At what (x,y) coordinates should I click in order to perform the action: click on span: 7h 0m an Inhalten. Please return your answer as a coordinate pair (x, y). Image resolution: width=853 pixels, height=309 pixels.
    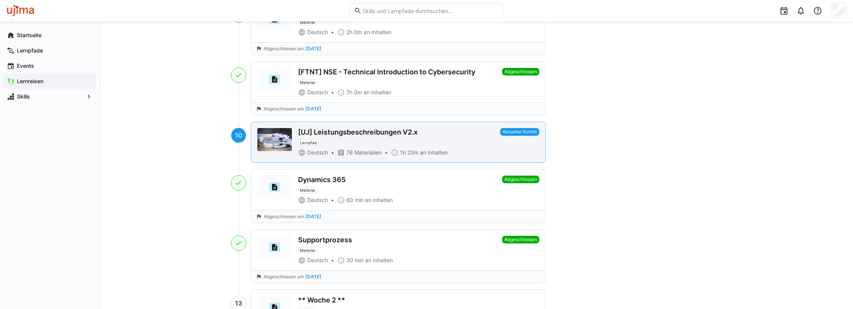
    Looking at the image, I should click on (369, 92).